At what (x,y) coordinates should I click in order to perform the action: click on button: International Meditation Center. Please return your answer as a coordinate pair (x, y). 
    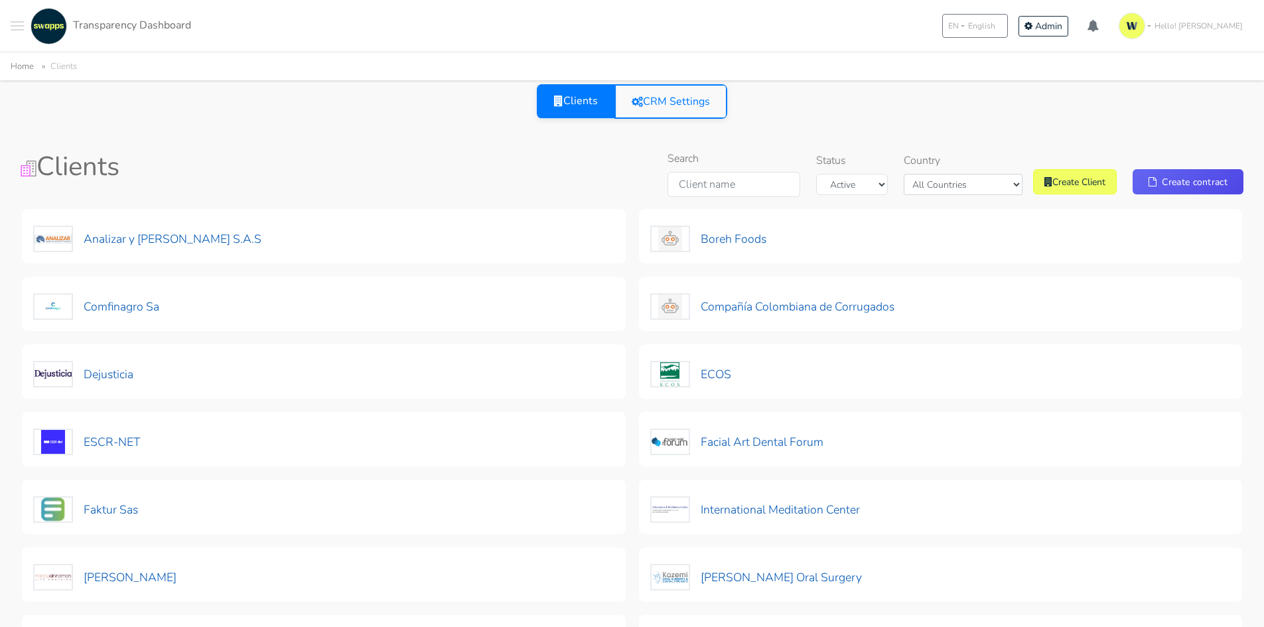
    Looking at the image, I should click on (755, 510).